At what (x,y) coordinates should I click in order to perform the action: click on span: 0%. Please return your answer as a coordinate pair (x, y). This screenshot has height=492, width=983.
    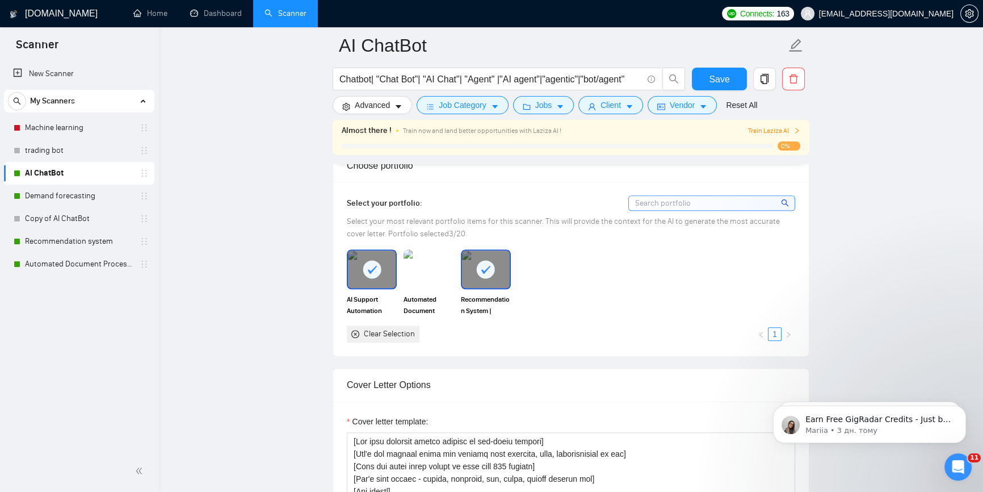
    Looking at the image, I should click on (789, 146).